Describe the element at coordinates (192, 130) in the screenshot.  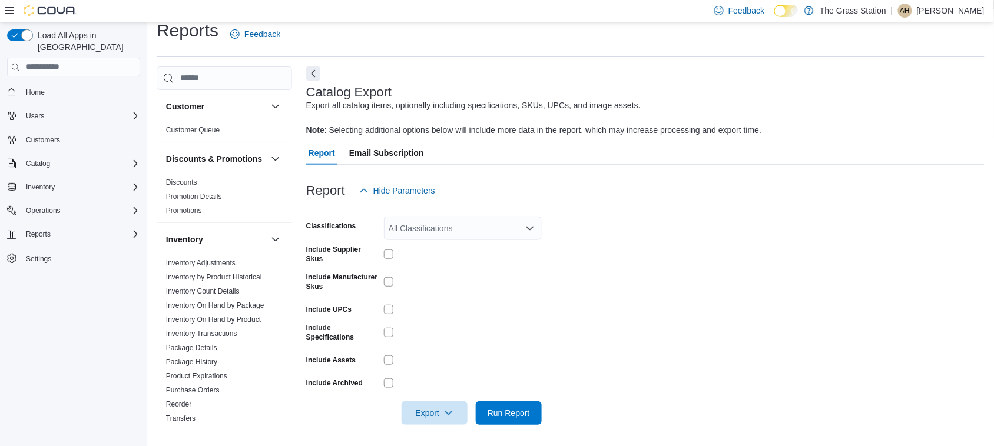
I see `span: Customer Queue` at that location.